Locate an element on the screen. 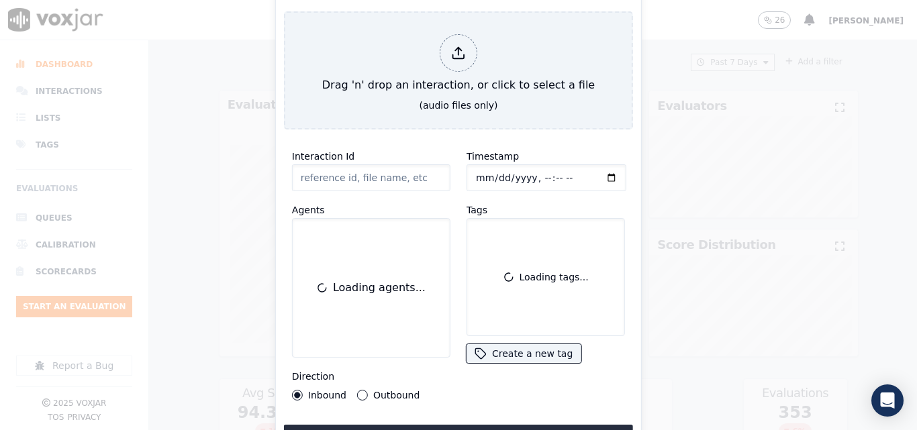  div: Loading agents... is located at coordinates (371, 288).